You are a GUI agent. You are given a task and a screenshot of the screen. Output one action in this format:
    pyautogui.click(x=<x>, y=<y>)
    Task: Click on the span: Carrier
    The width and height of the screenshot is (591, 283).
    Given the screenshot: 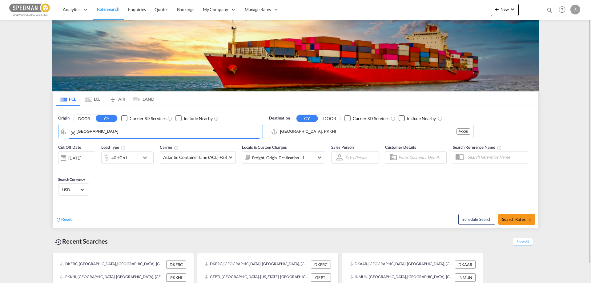 What is the action you would take?
    pyautogui.click(x=169, y=147)
    